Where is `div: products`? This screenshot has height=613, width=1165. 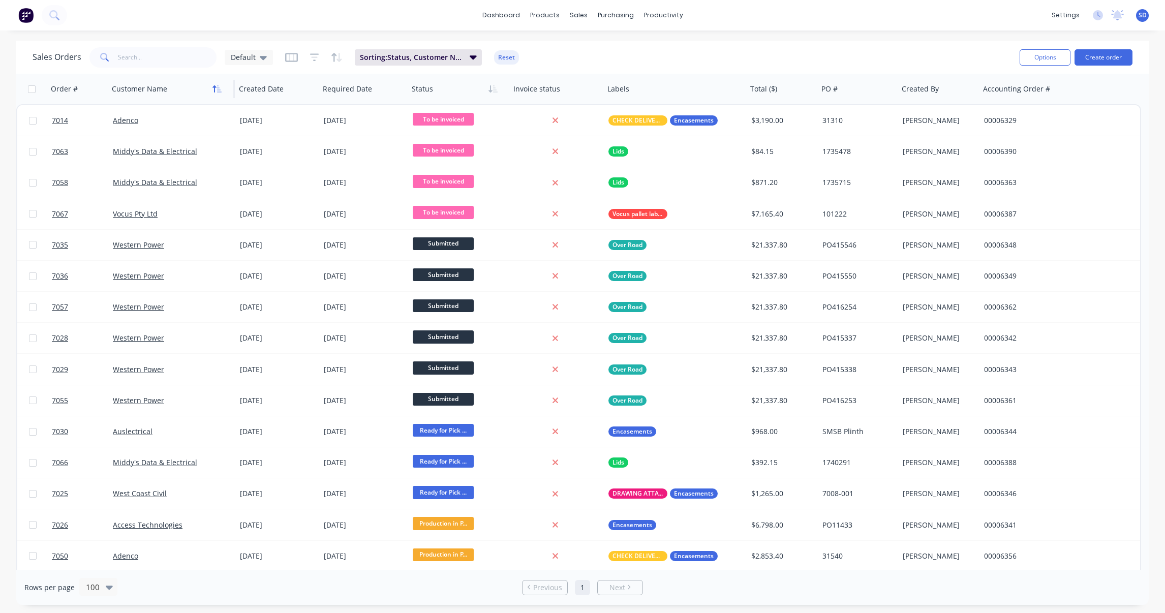 div: products is located at coordinates (545, 15).